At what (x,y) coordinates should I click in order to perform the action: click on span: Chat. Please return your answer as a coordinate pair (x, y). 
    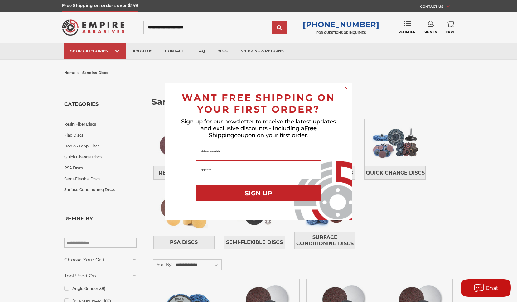
    Looking at the image, I should click on (492, 288).